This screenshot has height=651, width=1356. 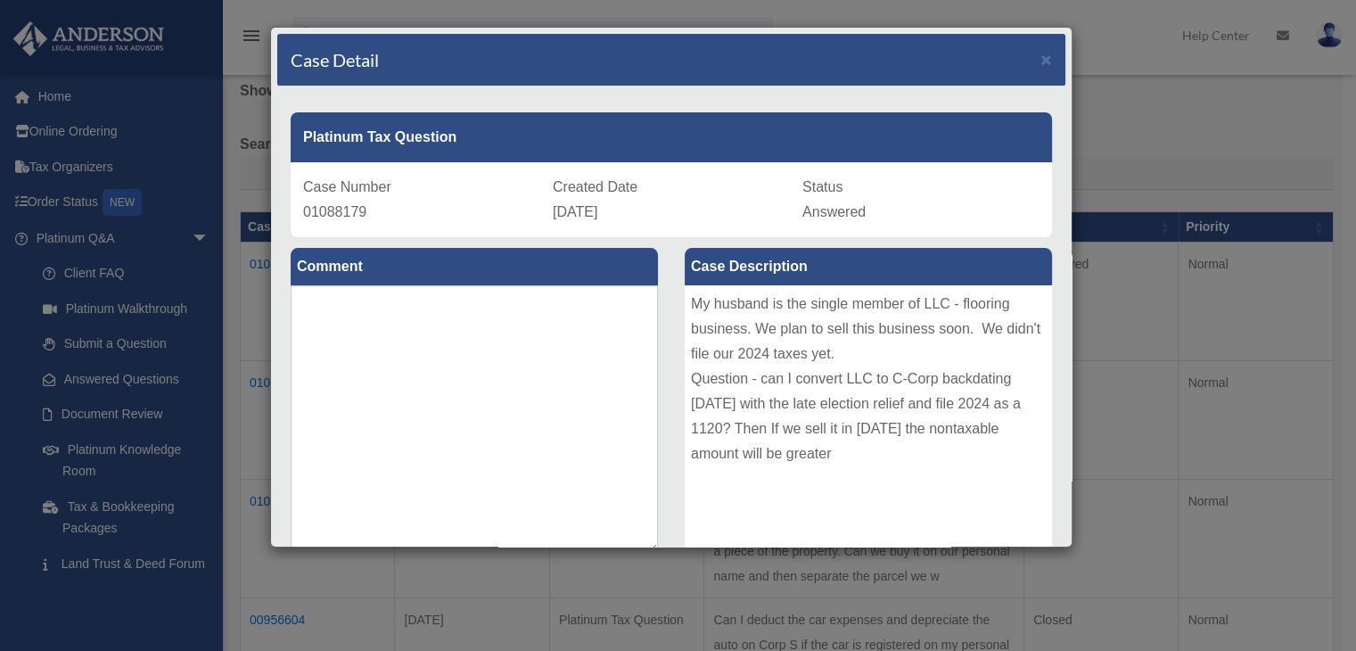 I want to click on label: Case Description, so click(x=869, y=267).